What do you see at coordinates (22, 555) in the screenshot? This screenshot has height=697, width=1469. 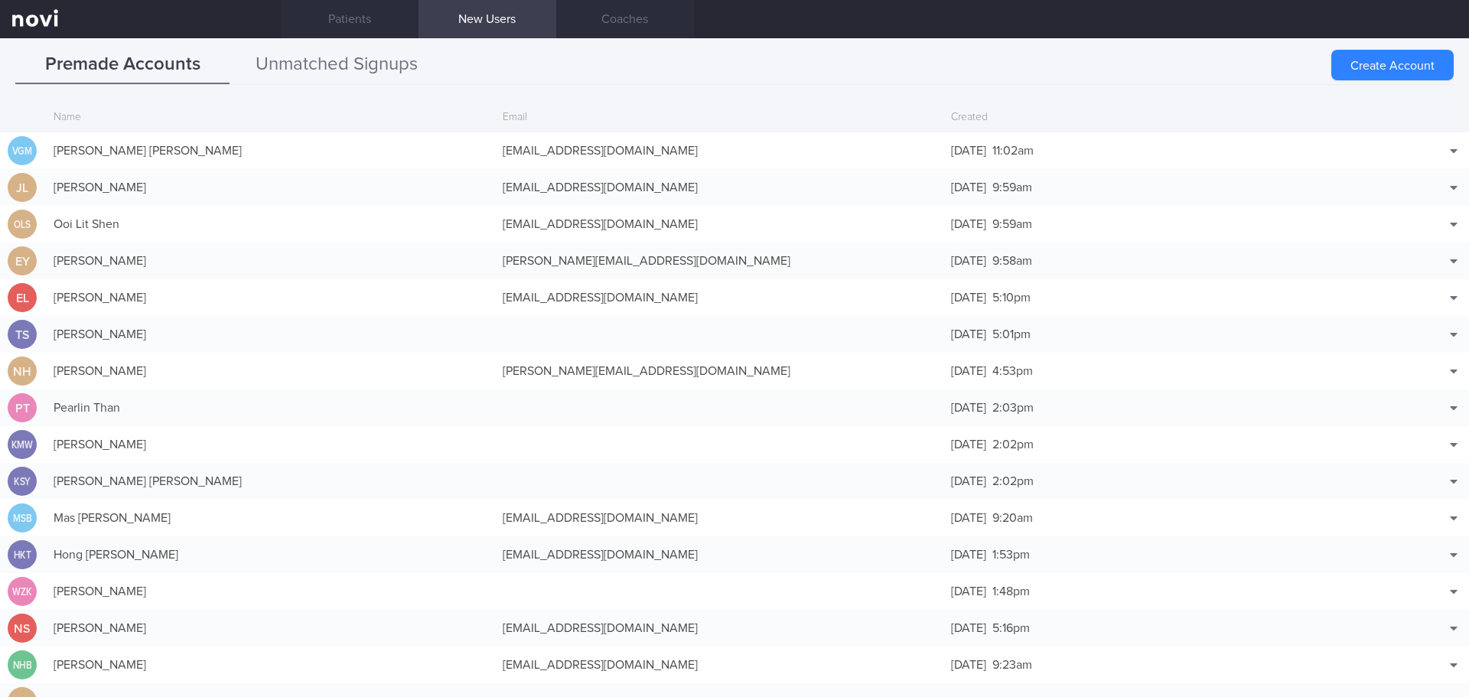 I see `div: HKT` at bounding box center [22, 555].